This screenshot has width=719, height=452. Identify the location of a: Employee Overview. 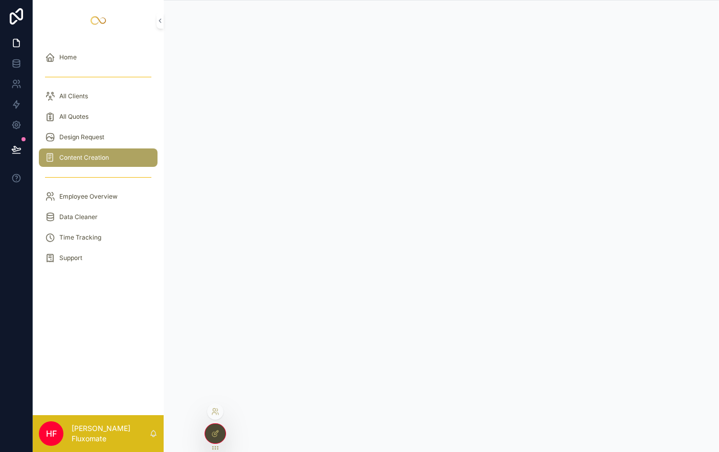
(98, 196).